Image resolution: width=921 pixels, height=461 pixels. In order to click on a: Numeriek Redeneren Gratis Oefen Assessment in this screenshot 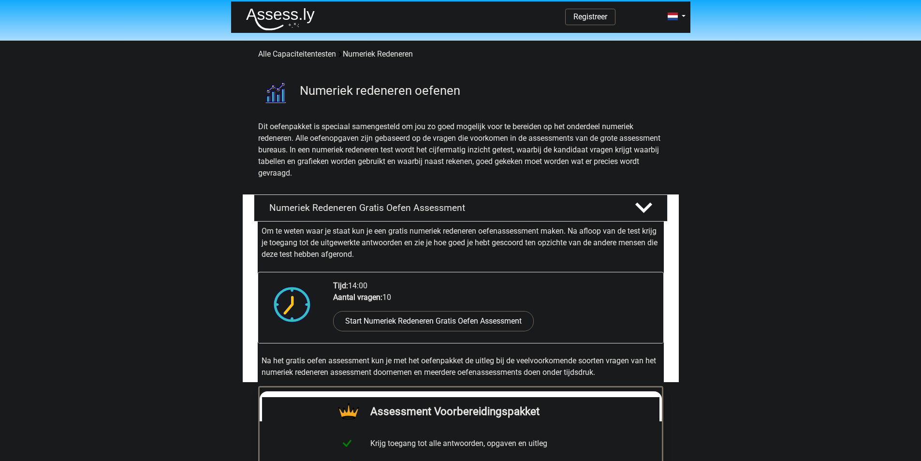, I will do `click(461, 208)`.